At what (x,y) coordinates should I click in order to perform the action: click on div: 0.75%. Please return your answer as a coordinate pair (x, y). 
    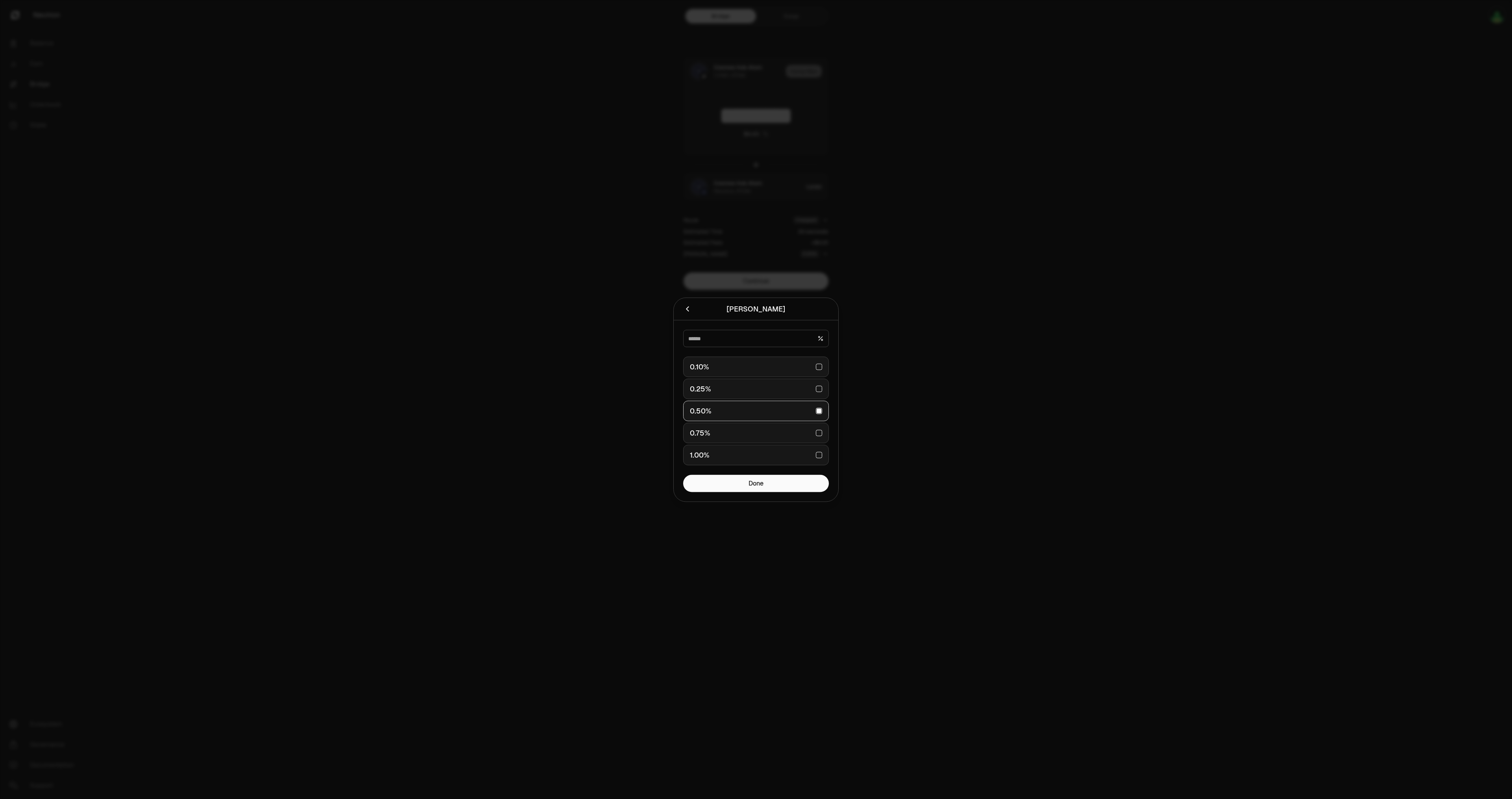
    Looking at the image, I should click on (701, 433).